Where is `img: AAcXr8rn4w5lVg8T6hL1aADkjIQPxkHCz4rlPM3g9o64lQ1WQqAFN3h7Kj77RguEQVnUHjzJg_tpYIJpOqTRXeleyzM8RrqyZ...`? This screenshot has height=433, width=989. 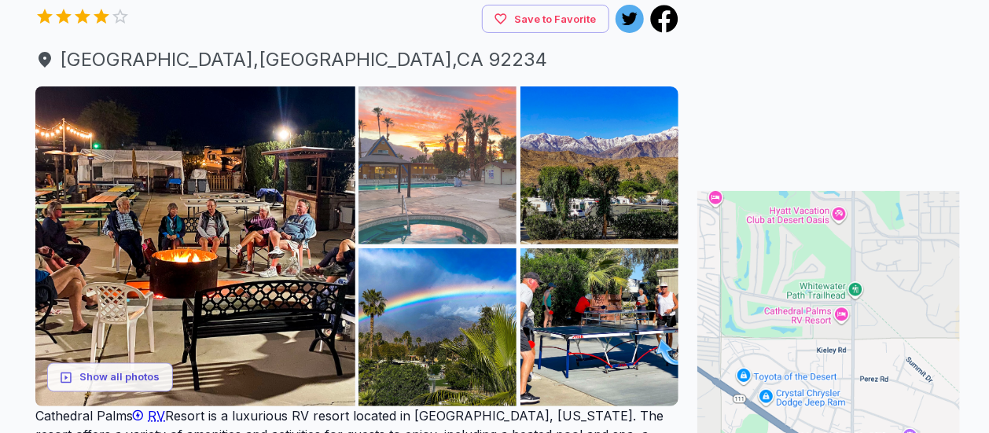
img: AAcXr8rn4w5lVg8T6hL1aADkjIQPxkHCz4rlPM3g9o64lQ1WQqAFN3h7Kj77RguEQVnUHjzJg_tpYIJpOqTRXeleyzM8RrqyZ... is located at coordinates (599, 327).